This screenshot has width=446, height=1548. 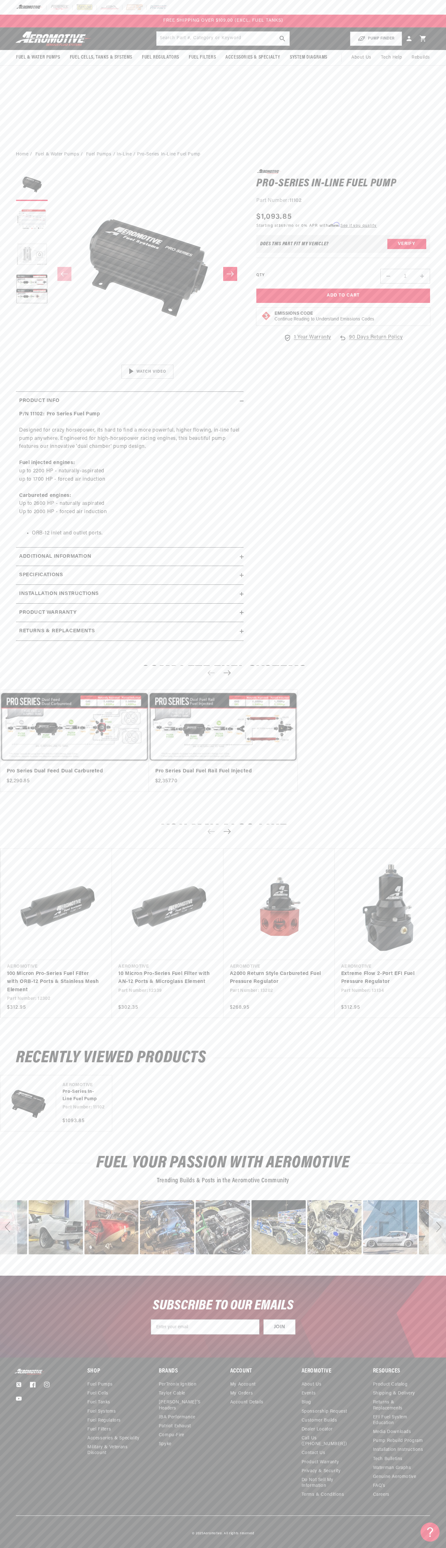 I want to click on span: Rebuilds, so click(x=421, y=58).